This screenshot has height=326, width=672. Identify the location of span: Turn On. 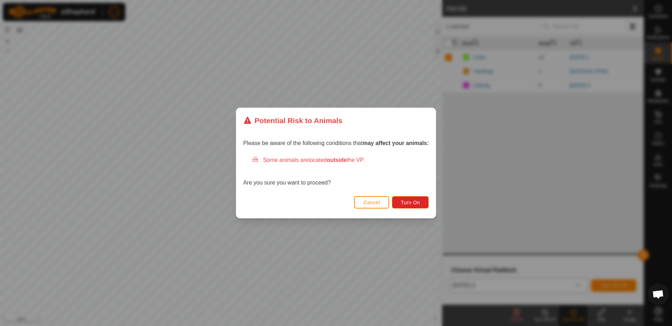
(410, 203).